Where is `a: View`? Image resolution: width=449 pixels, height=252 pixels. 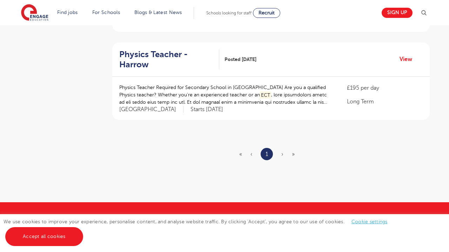
a: View is located at coordinates (409, 59).